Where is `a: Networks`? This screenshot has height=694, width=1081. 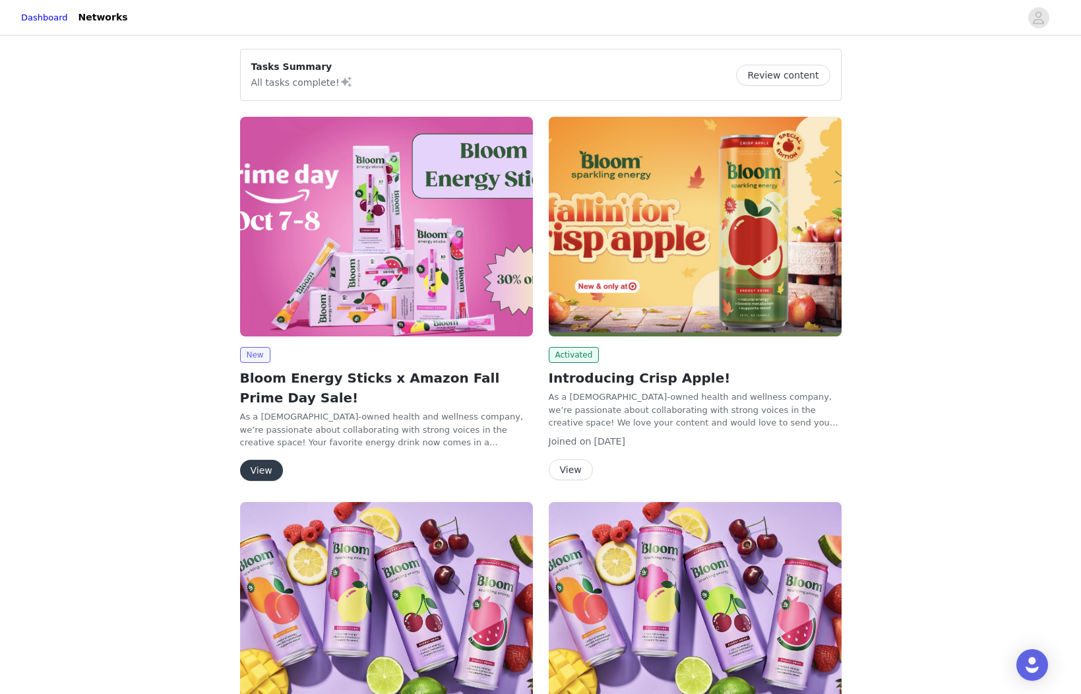 a: Networks is located at coordinates (103, 17).